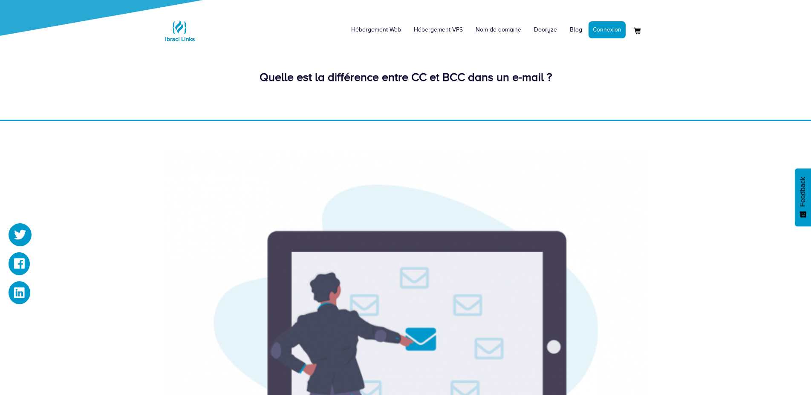 The width and height of the screenshot is (811, 395). Describe the element at coordinates (545, 30) in the screenshot. I see `a: Dooryze` at that location.